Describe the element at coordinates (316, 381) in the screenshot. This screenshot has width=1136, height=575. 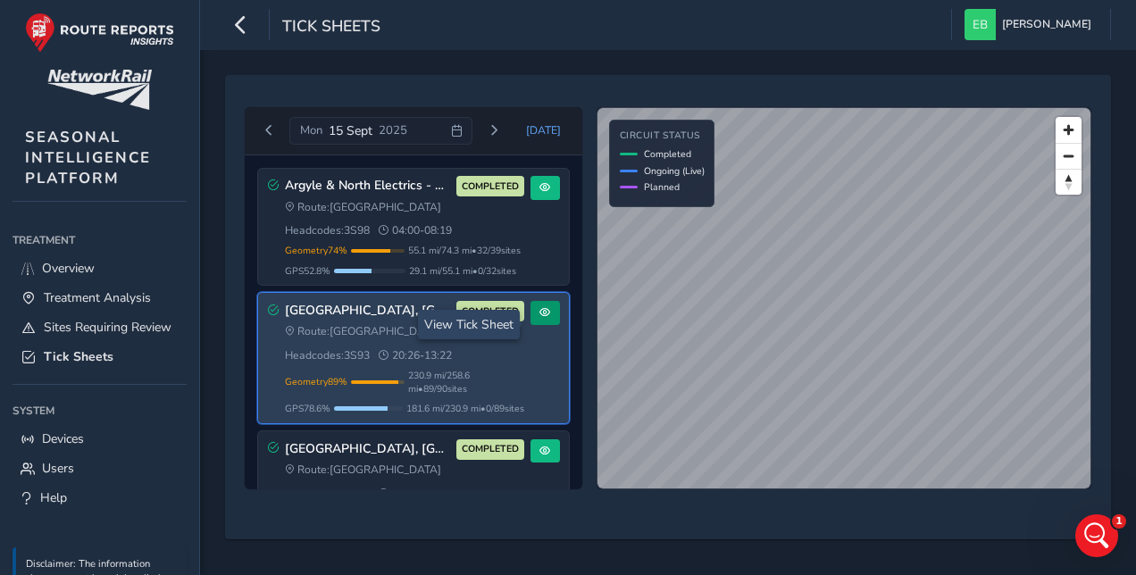
I see `span: Geometry 89 %` at that location.